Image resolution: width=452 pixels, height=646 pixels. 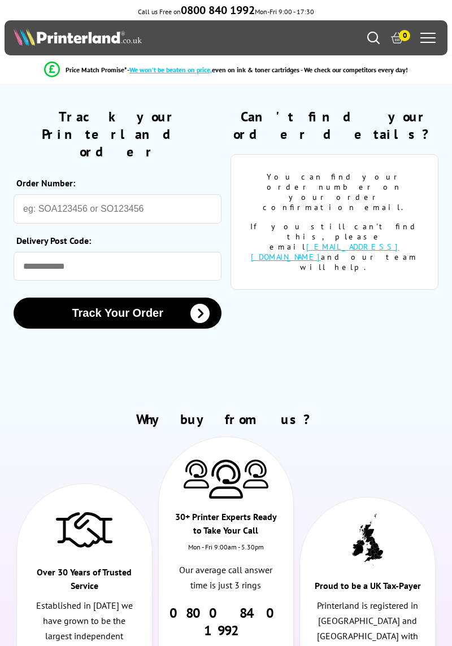 I want to click on a: 0, so click(x=397, y=38).